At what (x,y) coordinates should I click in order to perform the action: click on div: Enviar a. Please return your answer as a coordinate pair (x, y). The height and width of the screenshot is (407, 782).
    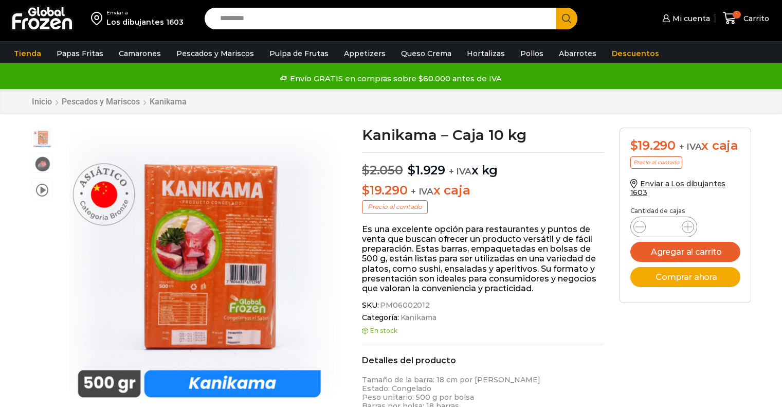
    Looking at the image, I should click on (145, 13).